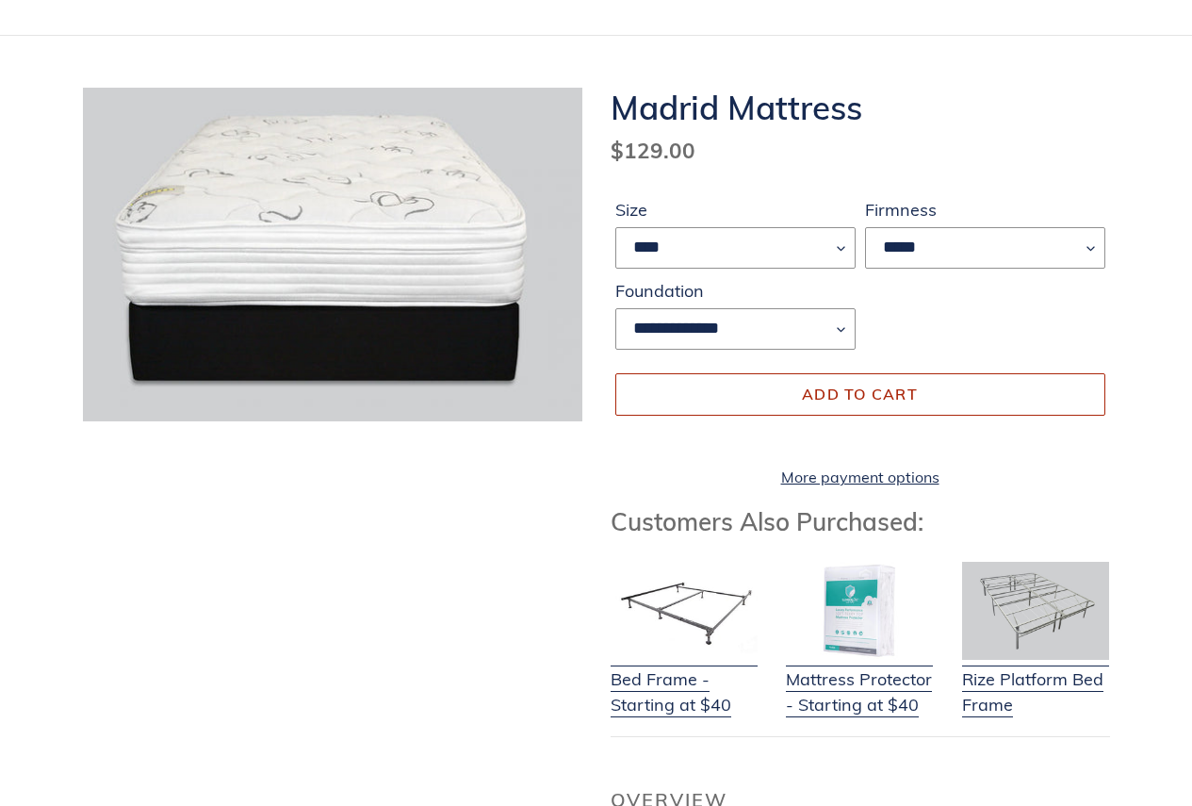 The height and width of the screenshot is (806, 1192). Describe the element at coordinates (653, 150) in the screenshot. I see `span: $129.00` at that location.